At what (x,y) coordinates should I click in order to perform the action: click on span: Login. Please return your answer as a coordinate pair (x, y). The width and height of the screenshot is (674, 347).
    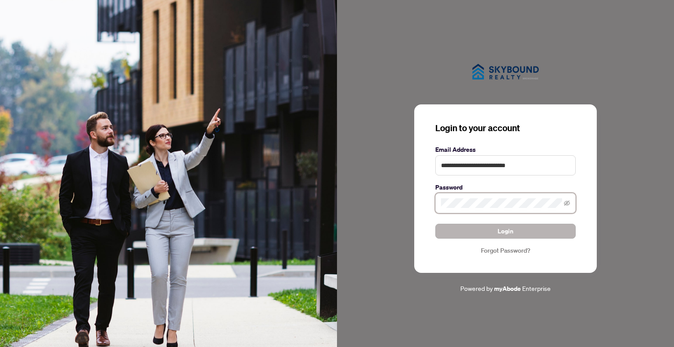
    Looking at the image, I should click on (506, 231).